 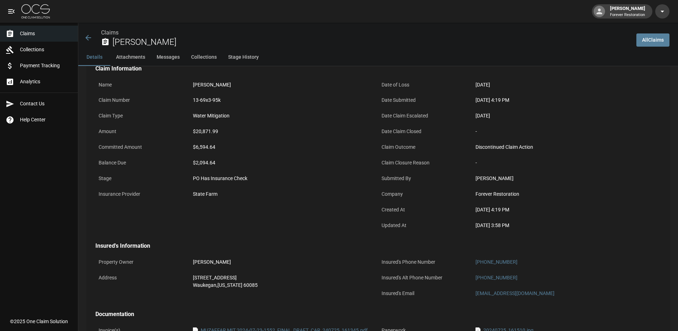 What do you see at coordinates (378, 69) in the screenshot?
I see `h4: Claim Information` at bounding box center [378, 69].